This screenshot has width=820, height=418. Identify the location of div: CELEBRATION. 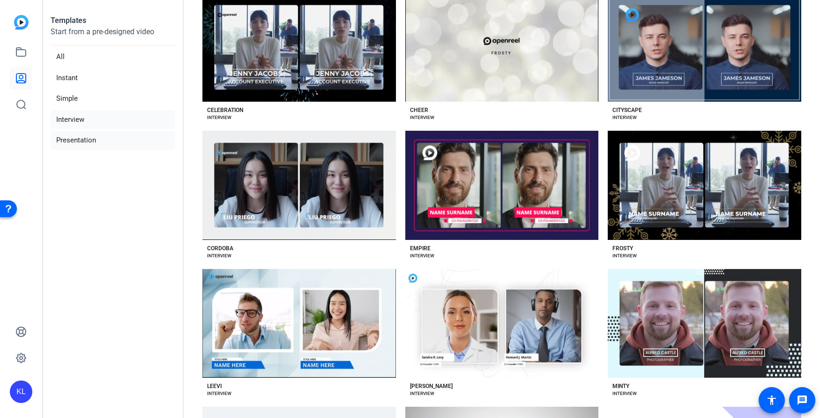
(225, 110).